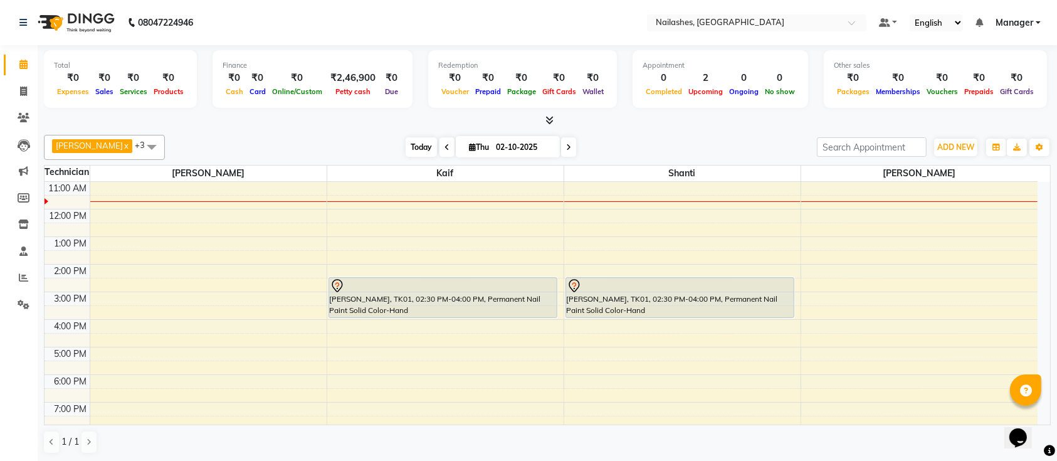 Image resolution: width=1057 pixels, height=461 pixels. I want to click on b: 08047224946, so click(166, 23).